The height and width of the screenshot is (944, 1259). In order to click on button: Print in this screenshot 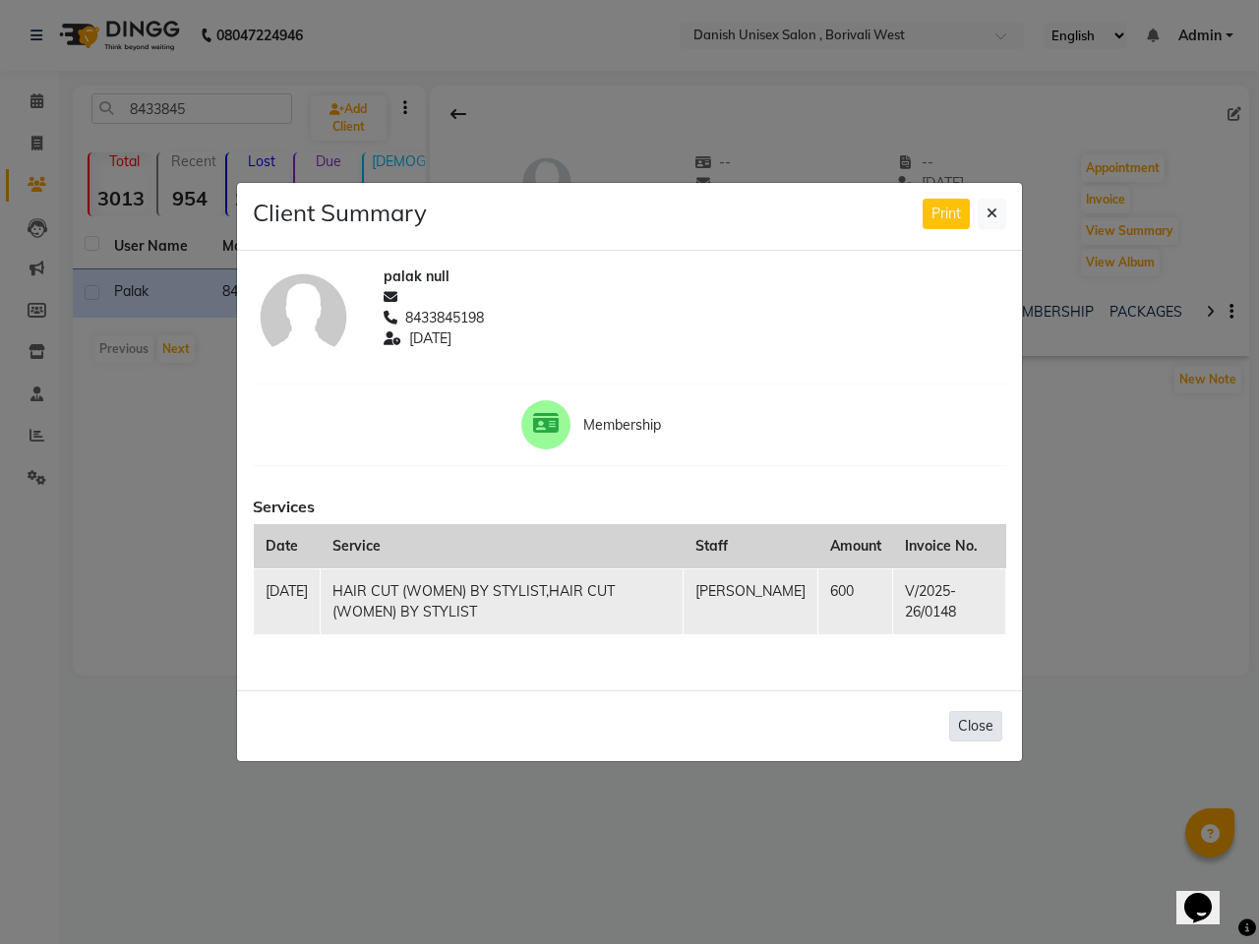, I will do `click(946, 213)`.